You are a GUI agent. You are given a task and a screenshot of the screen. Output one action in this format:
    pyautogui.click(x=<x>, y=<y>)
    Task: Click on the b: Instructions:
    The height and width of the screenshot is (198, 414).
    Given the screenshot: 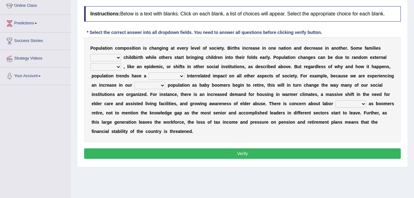 What is the action you would take?
    pyautogui.click(x=105, y=14)
    